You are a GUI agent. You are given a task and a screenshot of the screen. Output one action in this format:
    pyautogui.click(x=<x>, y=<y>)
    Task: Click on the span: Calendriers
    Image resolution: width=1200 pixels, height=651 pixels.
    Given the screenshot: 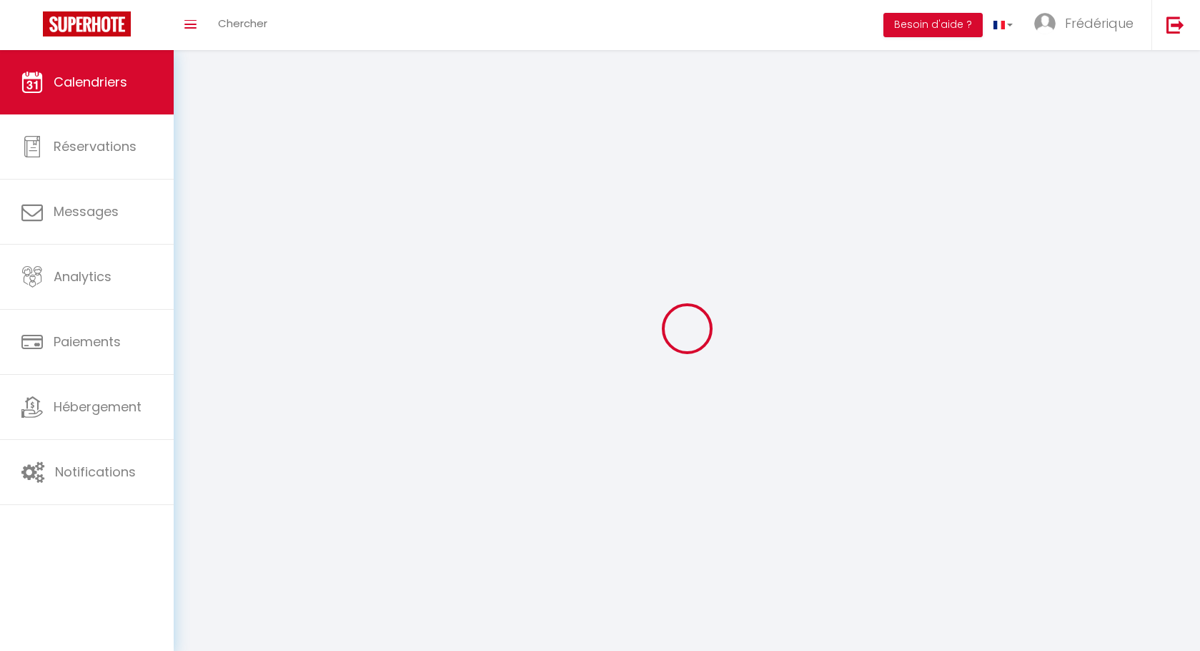 What is the action you would take?
    pyautogui.click(x=90, y=82)
    